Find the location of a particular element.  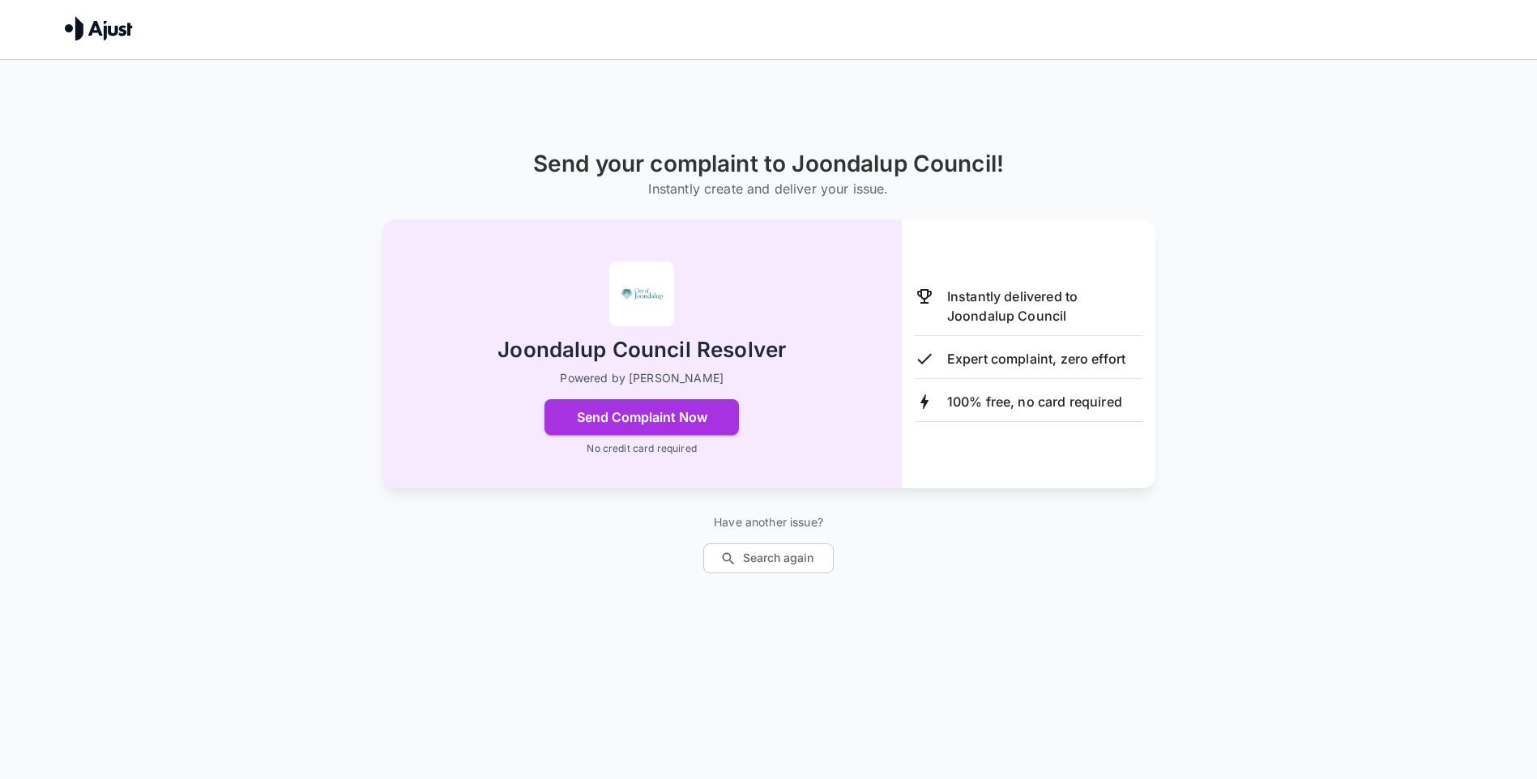

button: Search again is located at coordinates (768, 558).